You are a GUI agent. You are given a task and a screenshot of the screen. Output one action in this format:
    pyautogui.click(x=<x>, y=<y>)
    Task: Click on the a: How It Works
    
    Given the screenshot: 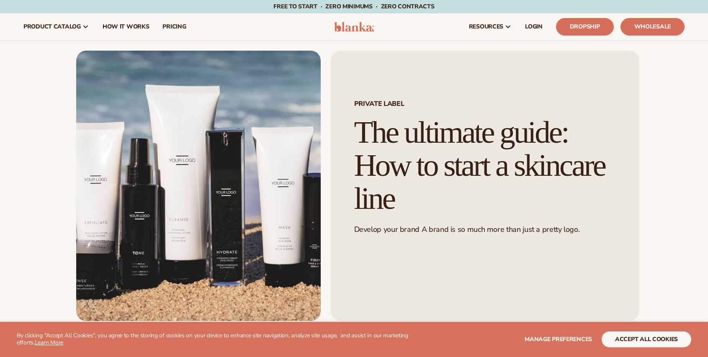 What is the action you would take?
    pyautogui.click(x=126, y=27)
    